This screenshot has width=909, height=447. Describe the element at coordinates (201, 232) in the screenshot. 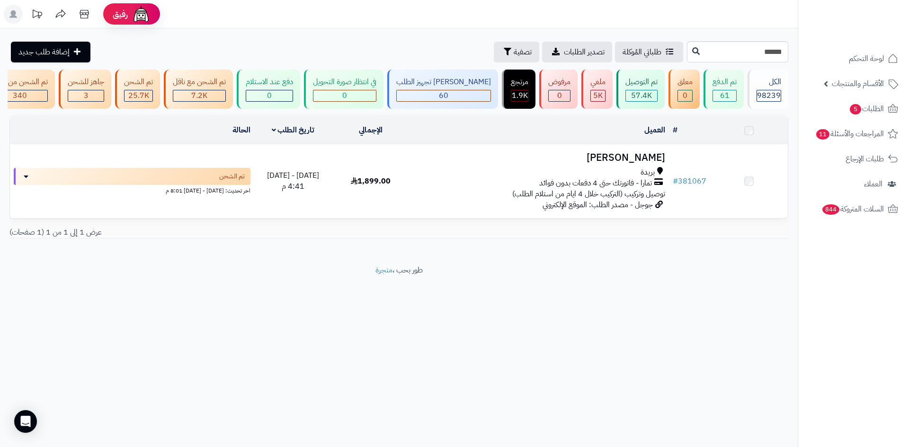

I see `div: عرض 1 إلى 1 من 1 (1 صفحات)` at that location.